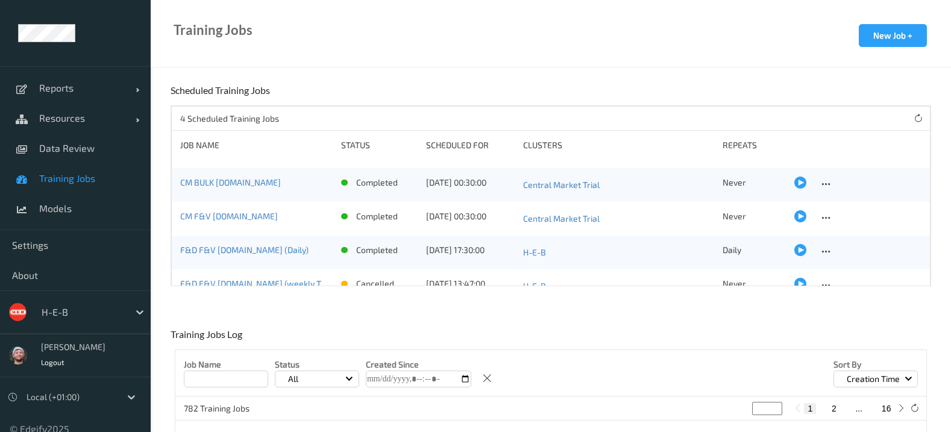 This screenshot has width=951, height=432. I want to click on p: cancelled, so click(375, 284).